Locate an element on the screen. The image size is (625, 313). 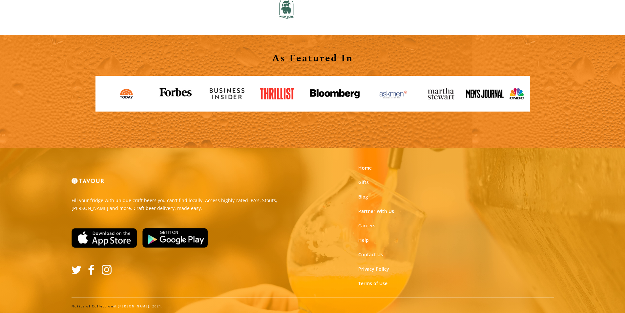
a: Careers is located at coordinates (367, 226).